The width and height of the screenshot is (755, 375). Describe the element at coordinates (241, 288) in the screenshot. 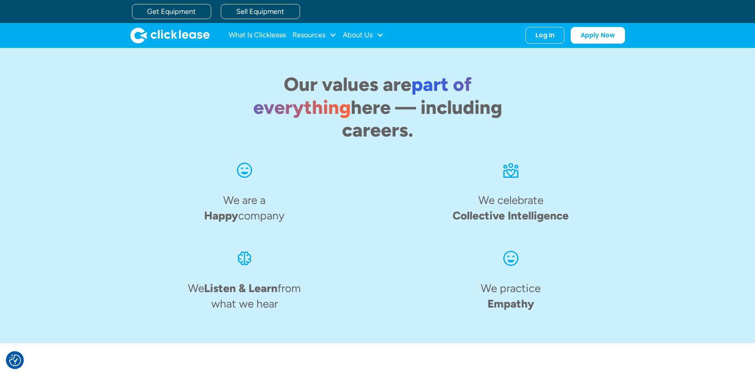

I see `span: Listen & Learn` at that location.